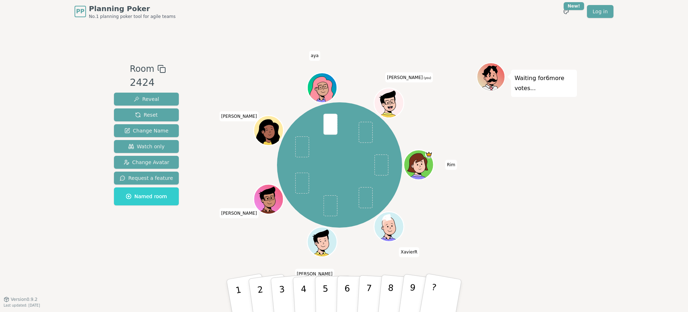  Describe the element at coordinates (146, 178) in the screenshot. I see `span: Request a feature` at that location.